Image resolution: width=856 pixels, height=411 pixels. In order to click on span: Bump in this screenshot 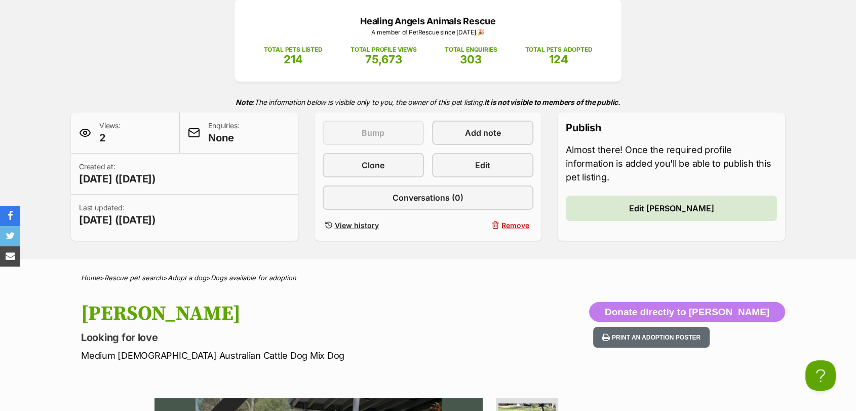, I will do `click(373, 133)`.